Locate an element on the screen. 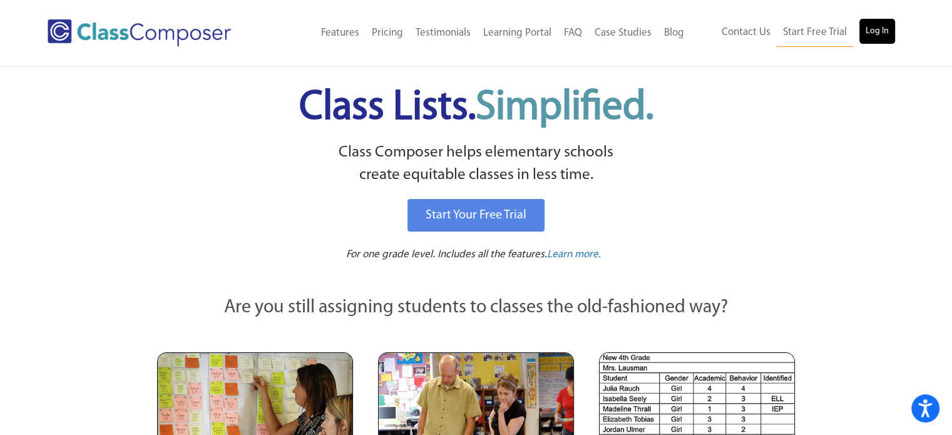 The width and height of the screenshot is (952, 435). a: FAQ is located at coordinates (573, 33).